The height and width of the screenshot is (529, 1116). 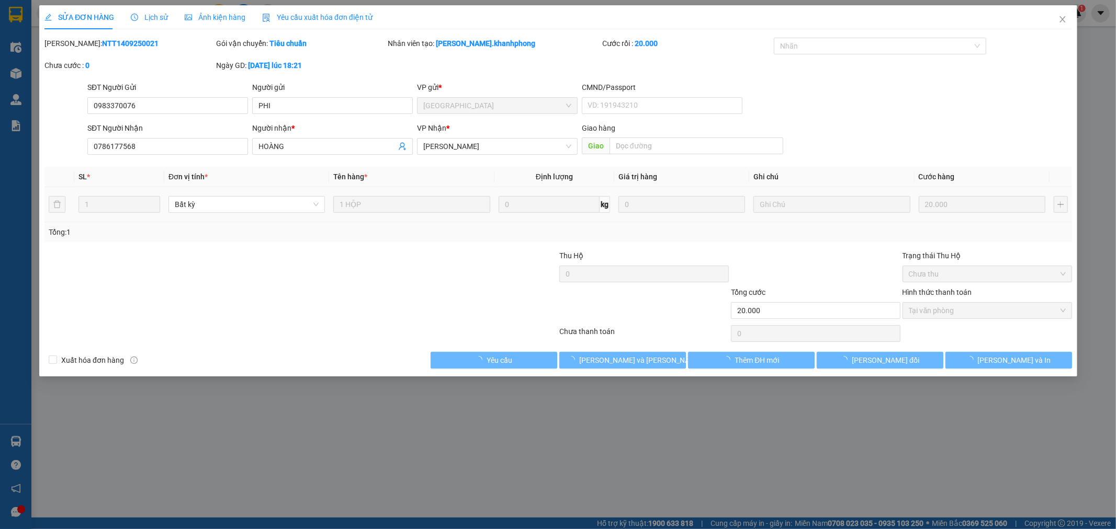 What do you see at coordinates (317, 17) in the screenshot?
I see `span: Yêu cầu xuất hóa đơn điện tử` at bounding box center [317, 17].